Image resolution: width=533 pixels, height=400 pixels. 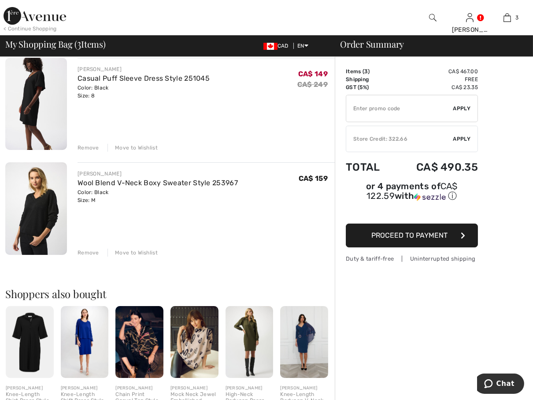 What do you see at coordinates (271, 46) in the screenshot?
I see `img: Canadian Dollar` at bounding box center [271, 46].